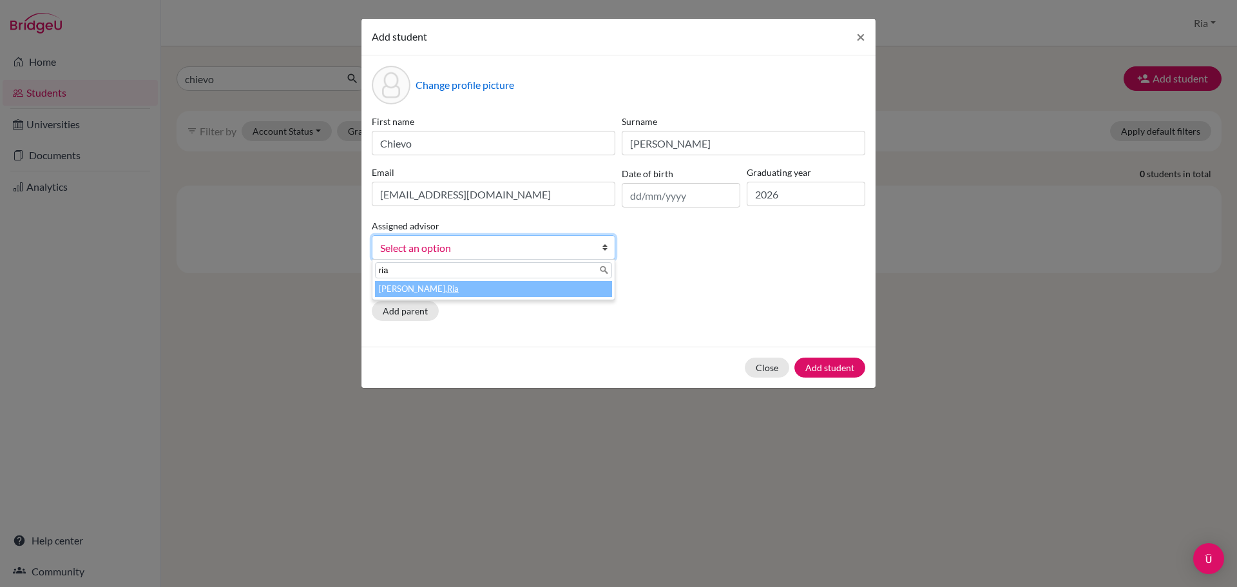 Image resolution: width=1237 pixels, height=587 pixels. Describe the element at coordinates (453, 289) in the screenshot. I see `em: Ria` at that location.